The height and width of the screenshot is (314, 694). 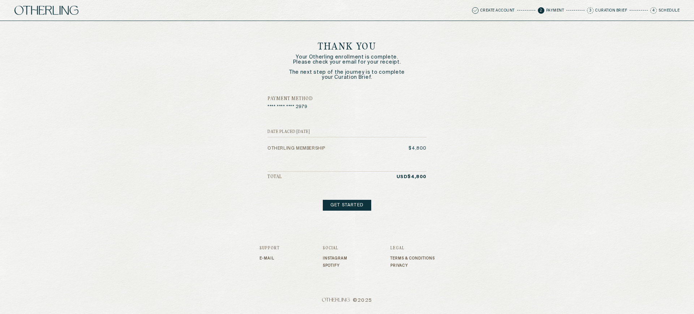 What do you see at coordinates (556, 10) in the screenshot?
I see `p: Payment` at bounding box center [556, 10].